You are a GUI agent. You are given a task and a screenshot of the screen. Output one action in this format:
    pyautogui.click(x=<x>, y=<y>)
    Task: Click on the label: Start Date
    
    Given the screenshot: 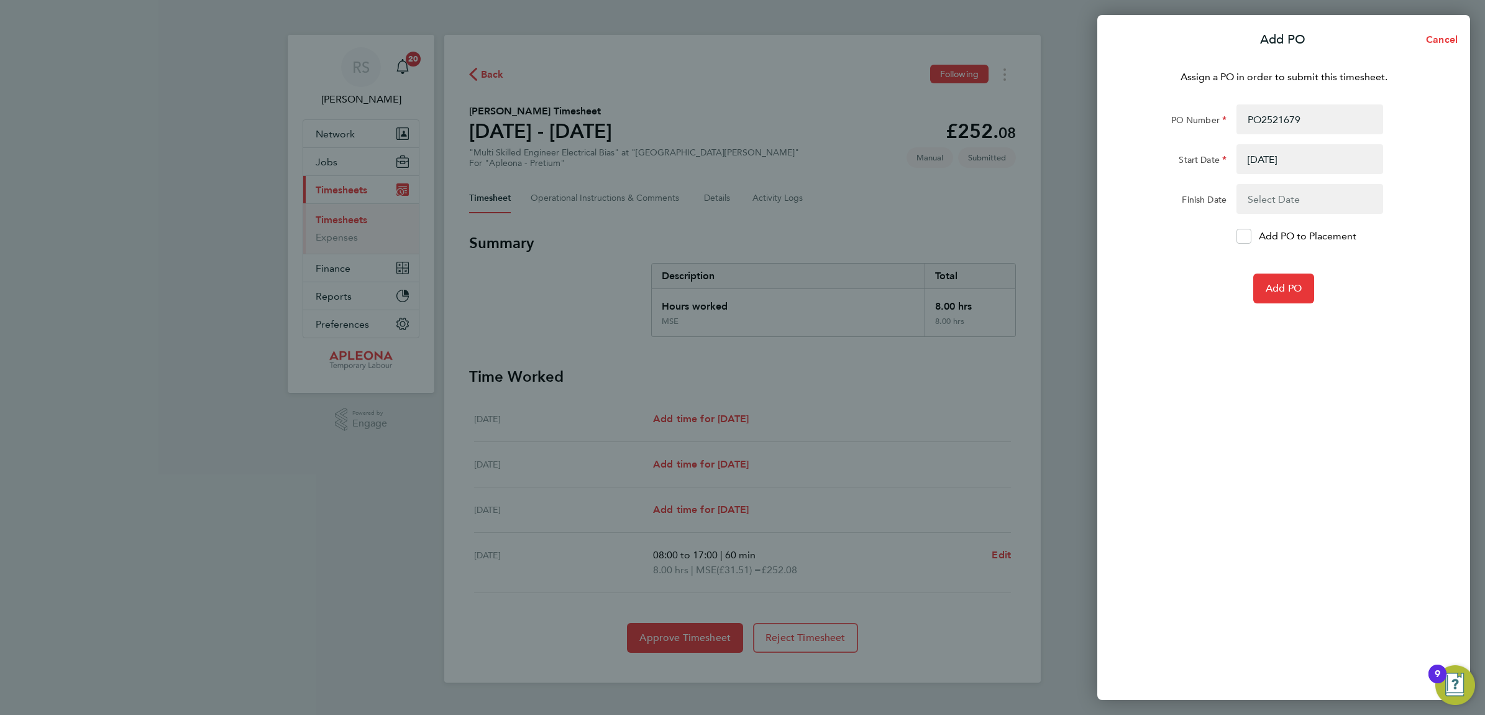 What is the action you would take?
    pyautogui.click(x=1203, y=162)
    